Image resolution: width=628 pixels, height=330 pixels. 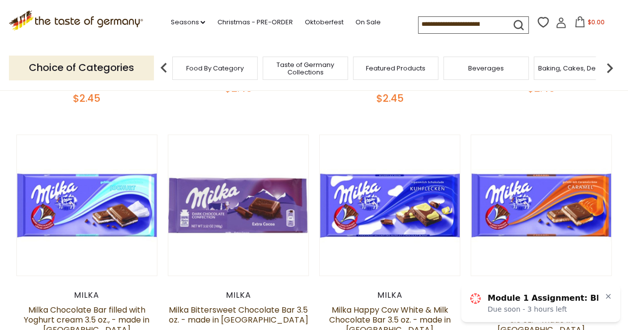 I want to click on button: $0.00, so click(x=589, y=24).